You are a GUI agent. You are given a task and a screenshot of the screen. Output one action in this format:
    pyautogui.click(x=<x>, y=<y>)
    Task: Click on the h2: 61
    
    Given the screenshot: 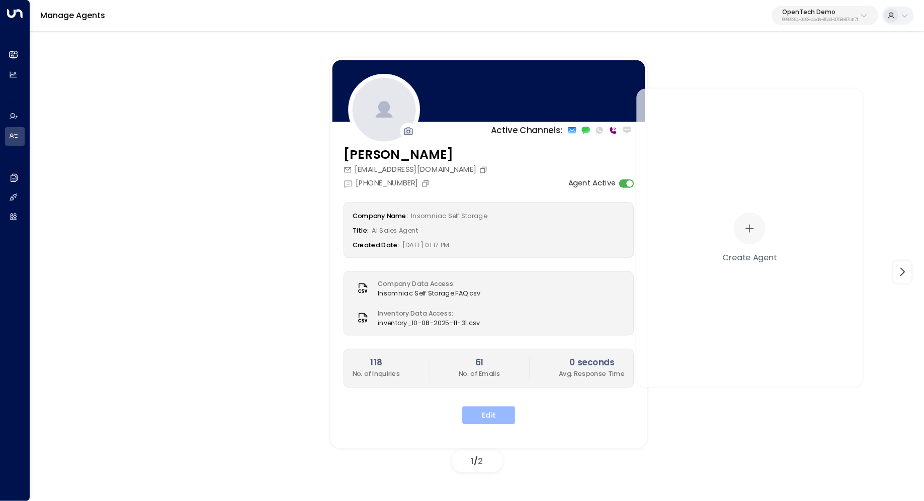 What is the action you would take?
    pyautogui.click(x=479, y=363)
    